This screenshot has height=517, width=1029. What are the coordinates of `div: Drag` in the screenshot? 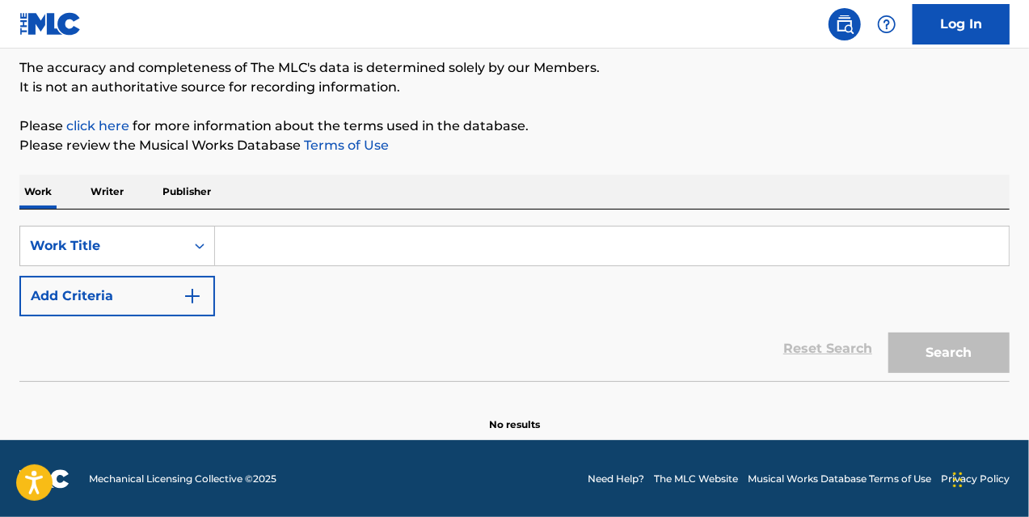 It's located at (958, 479).